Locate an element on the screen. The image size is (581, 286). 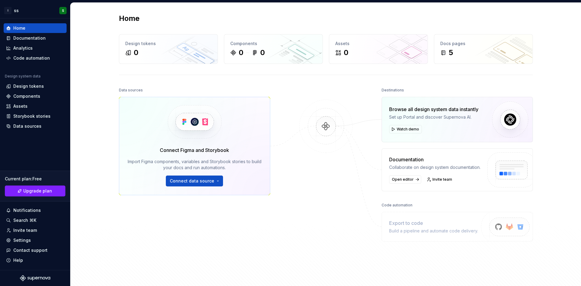
a: Home is located at coordinates (35, 28).